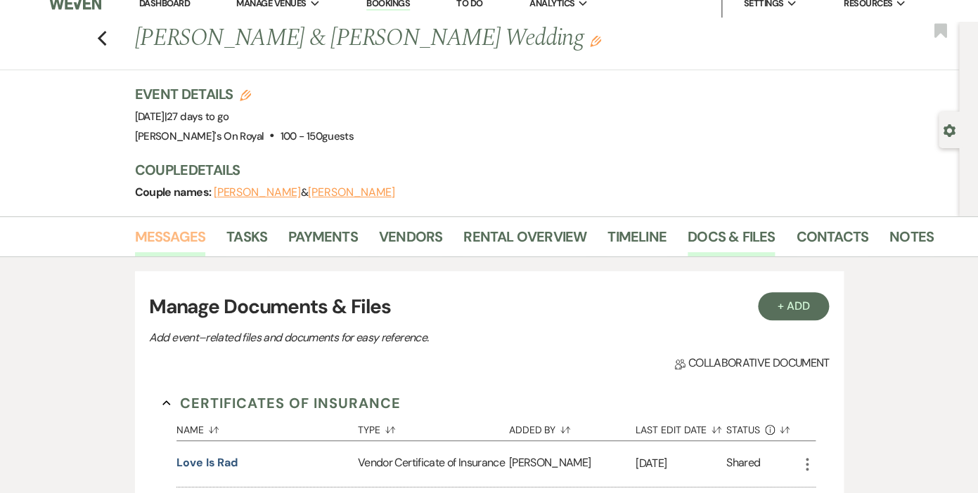 The width and height of the screenshot is (978, 493). What do you see at coordinates (529, 170) in the screenshot?
I see `h3: Couple Details` at bounding box center [529, 170].